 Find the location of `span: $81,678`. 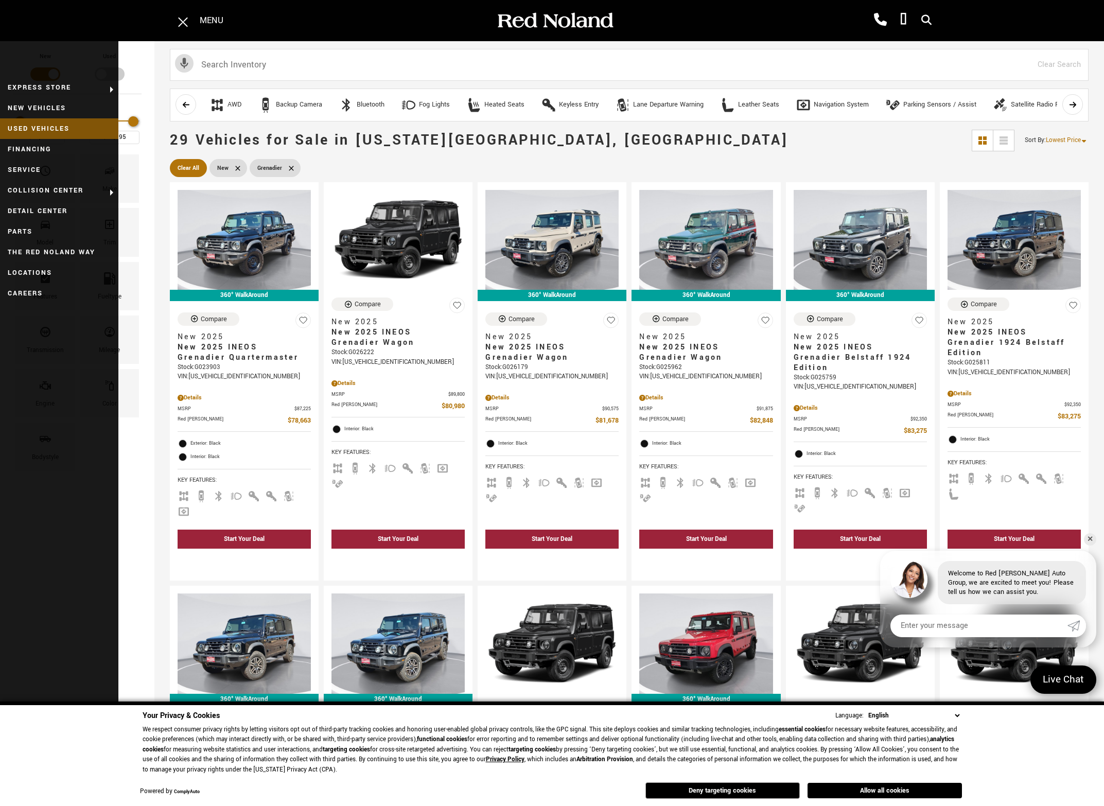

span: $81,678 is located at coordinates (607, 420).